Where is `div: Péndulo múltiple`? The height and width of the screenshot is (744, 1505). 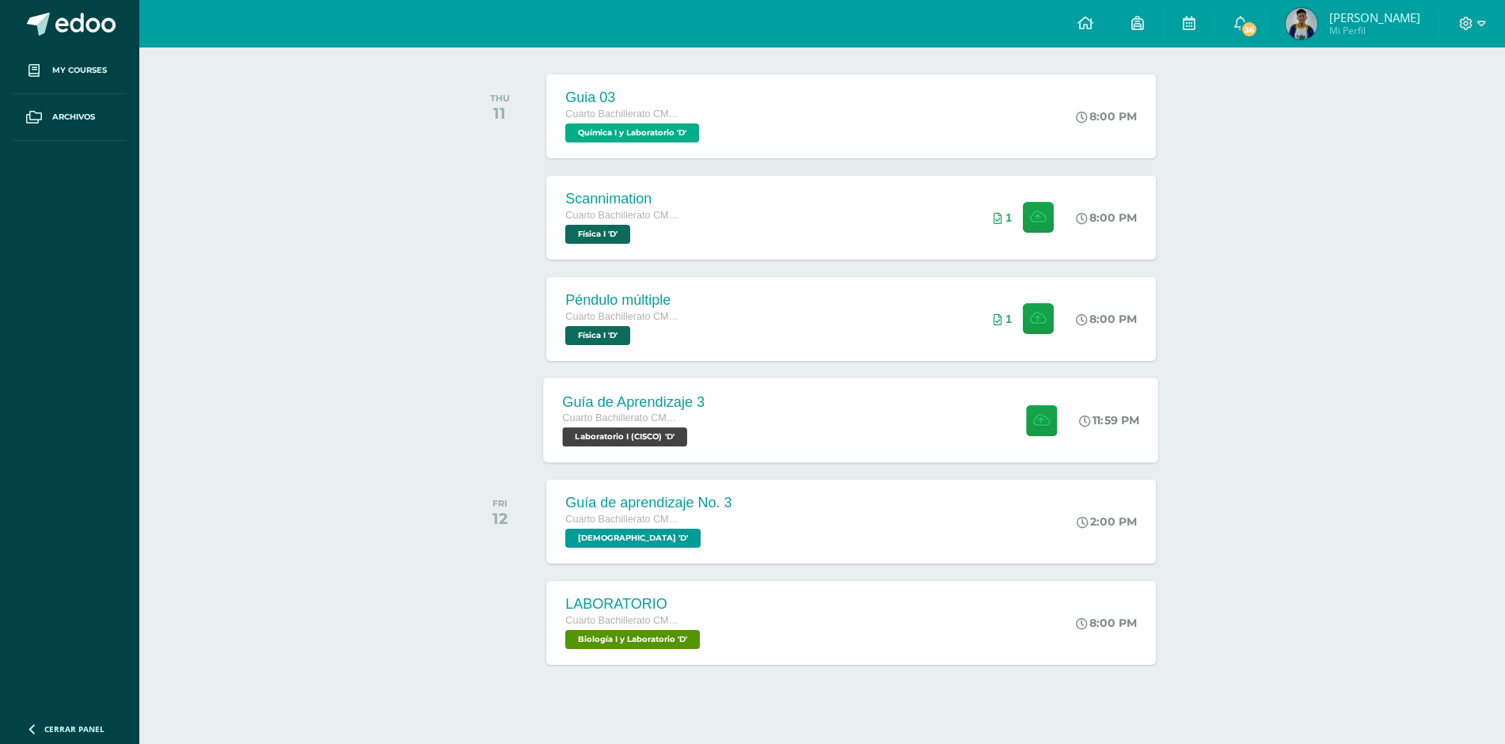 div: Péndulo múltiple is located at coordinates (625, 300).